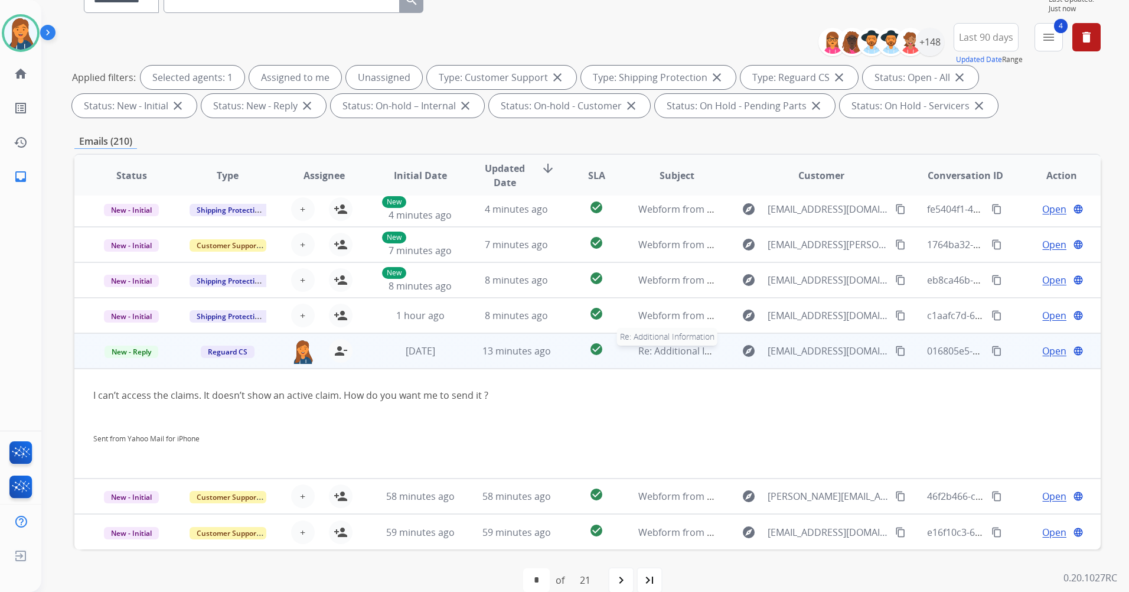 Image resolution: width=1129 pixels, height=592 pixels. What do you see at coordinates (1015, 315) in the screenshot?
I see `span: c1aafc7d-64dd-4fd6-86cc-0629428b7841` at bounding box center [1015, 315].